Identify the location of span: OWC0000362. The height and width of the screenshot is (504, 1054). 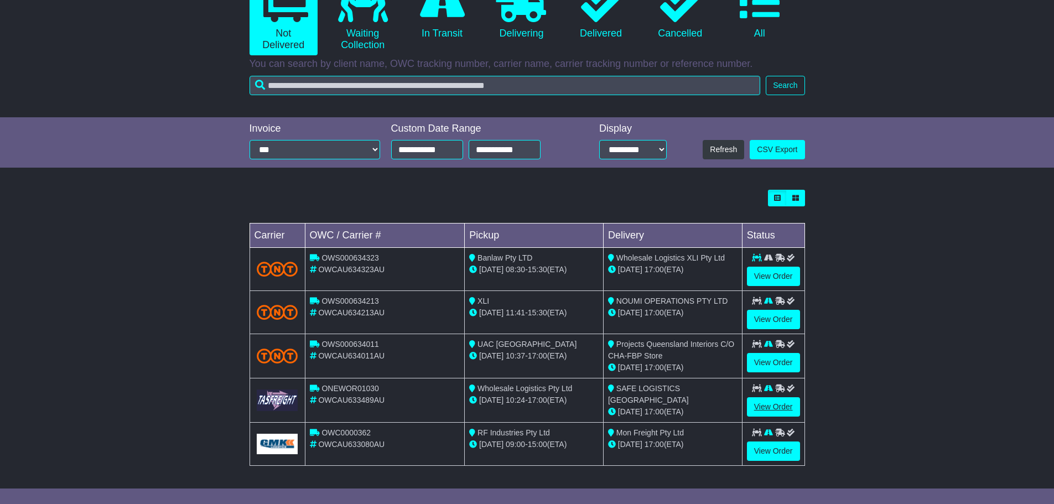
(346, 433).